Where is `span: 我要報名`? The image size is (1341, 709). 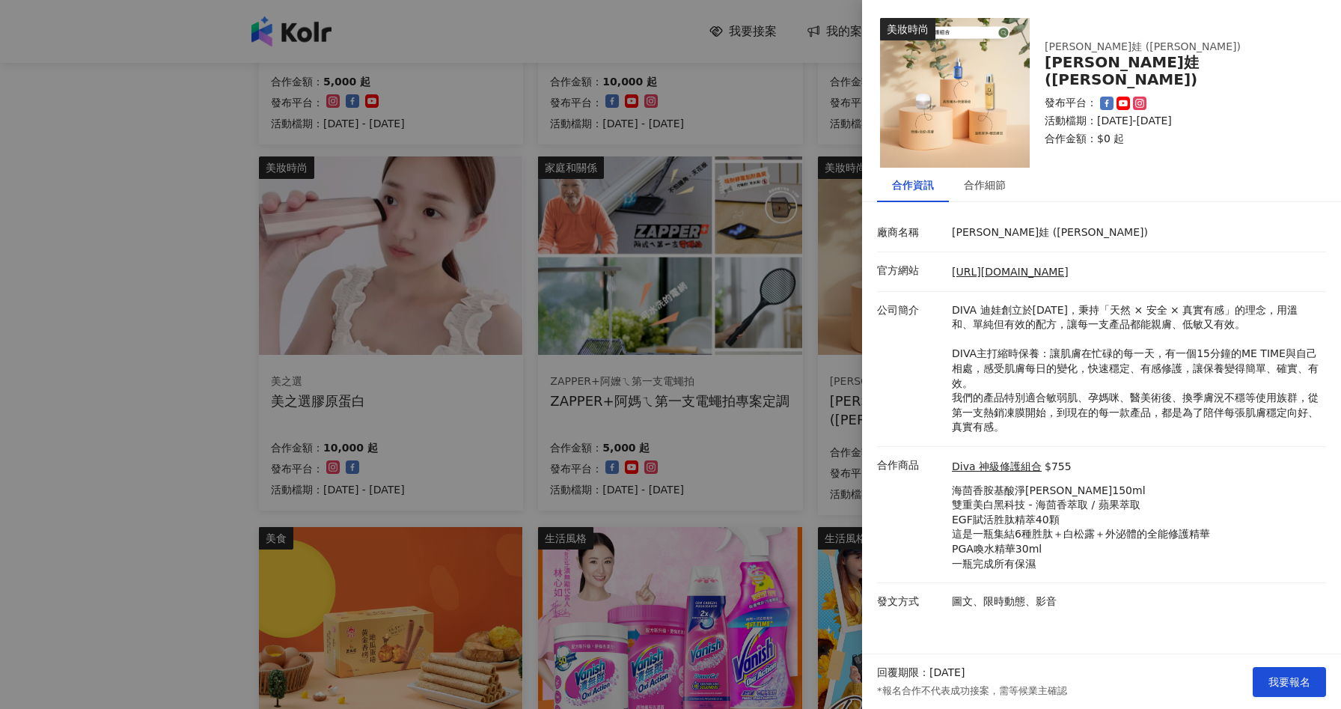 span: 我要報名 is located at coordinates (1289, 682).